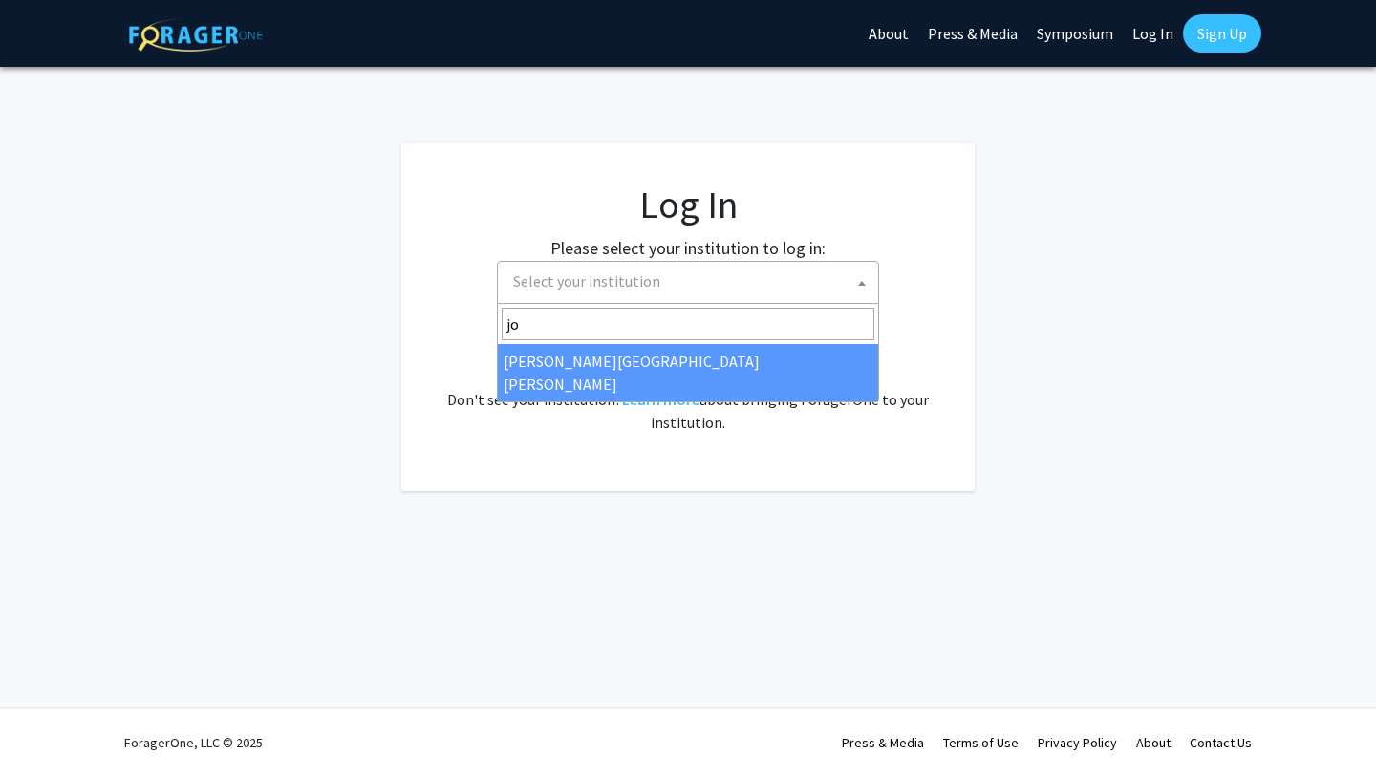  Describe the element at coordinates (193, 743) in the screenshot. I see `div: ForagerOne, LLC © 2025` at that location.